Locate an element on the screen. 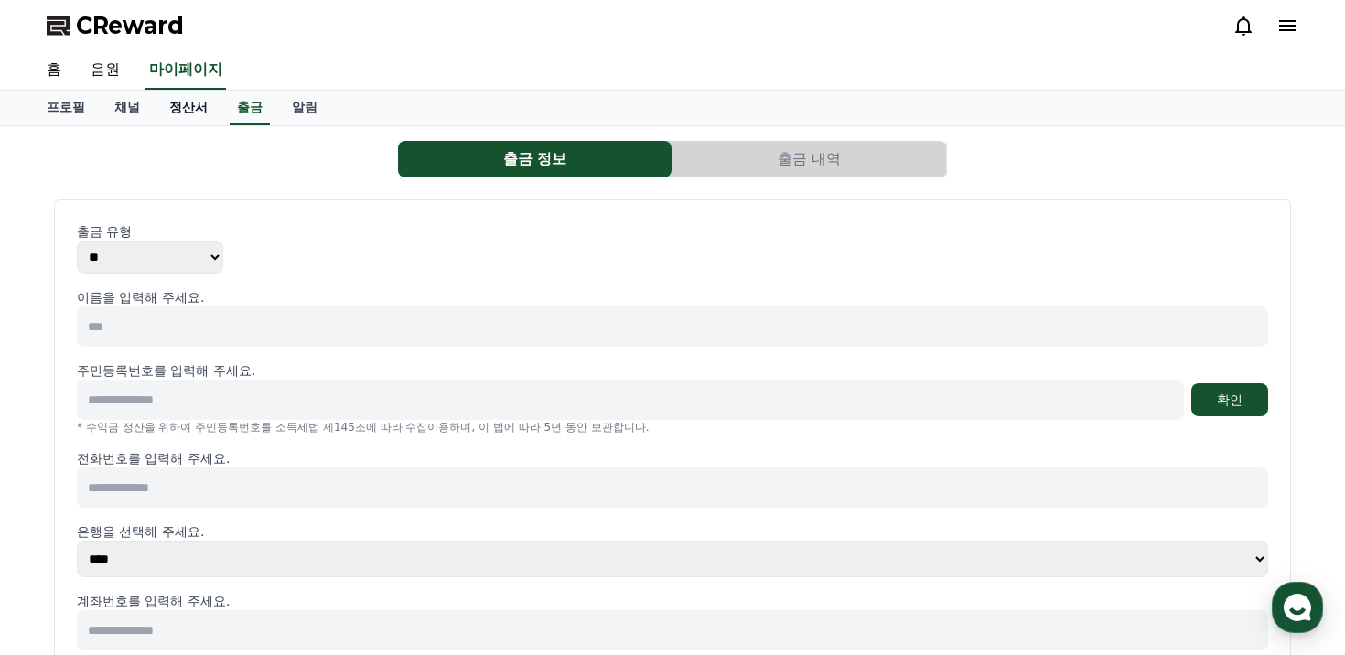  a: 채널 is located at coordinates (127, 108).